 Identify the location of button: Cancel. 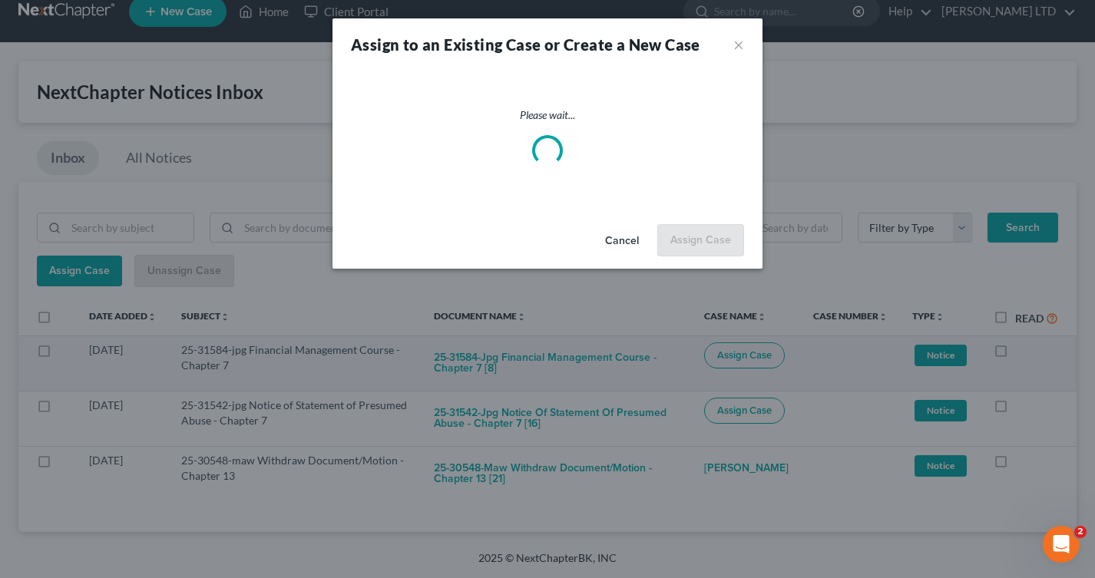
(622, 241).